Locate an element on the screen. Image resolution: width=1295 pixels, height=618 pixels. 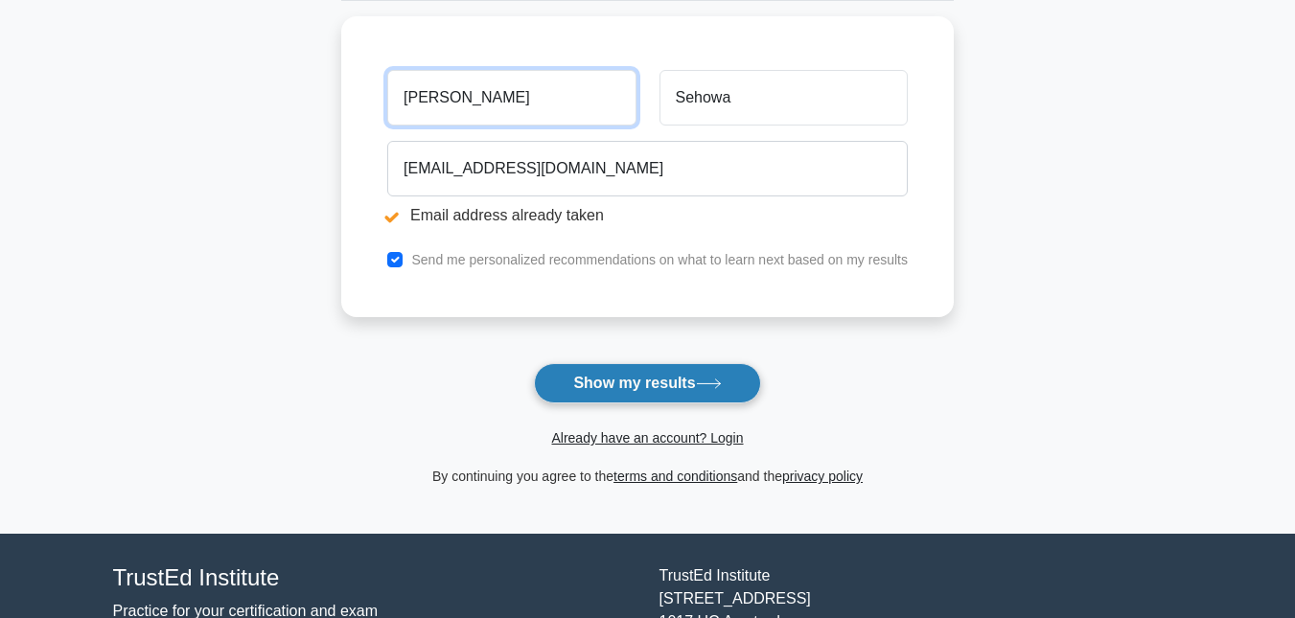
h4: TrustEd Institute is located at coordinates (375, 578).